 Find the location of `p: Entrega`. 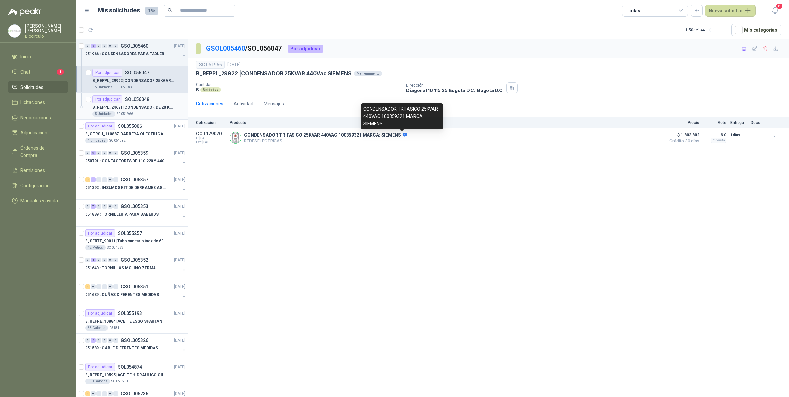

p: Entrega is located at coordinates (738, 122).